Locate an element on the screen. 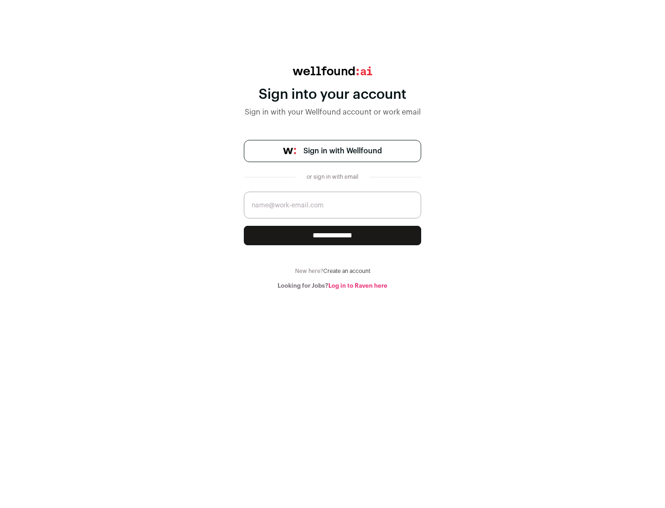 The height and width of the screenshot is (508, 665). div: Sign in with your Wellfound account or work email is located at coordinates (333, 112).